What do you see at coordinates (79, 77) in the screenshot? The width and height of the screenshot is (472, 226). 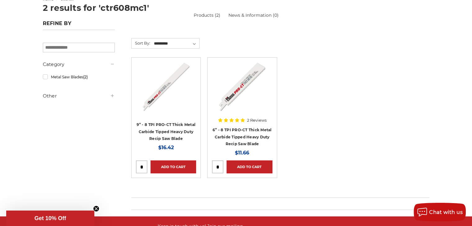 I see `a: Metal Saw Blades` at bounding box center [79, 77].